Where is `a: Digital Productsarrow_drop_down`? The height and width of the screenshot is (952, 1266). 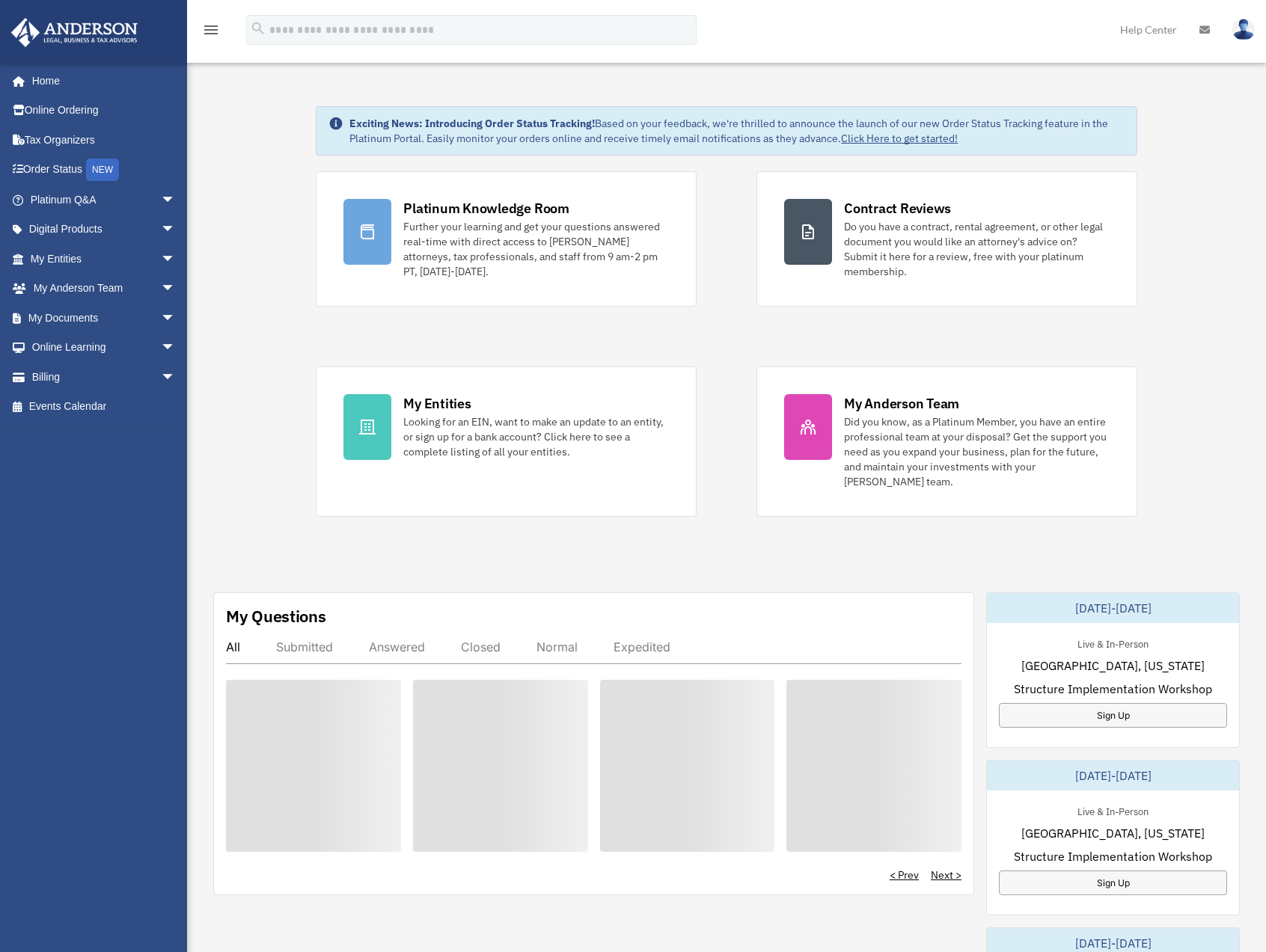 a: Digital Productsarrow_drop_down is located at coordinates (104, 230).